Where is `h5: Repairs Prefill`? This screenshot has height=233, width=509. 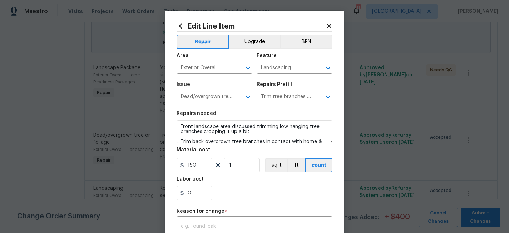 h5: Repairs Prefill is located at coordinates (274, 85).